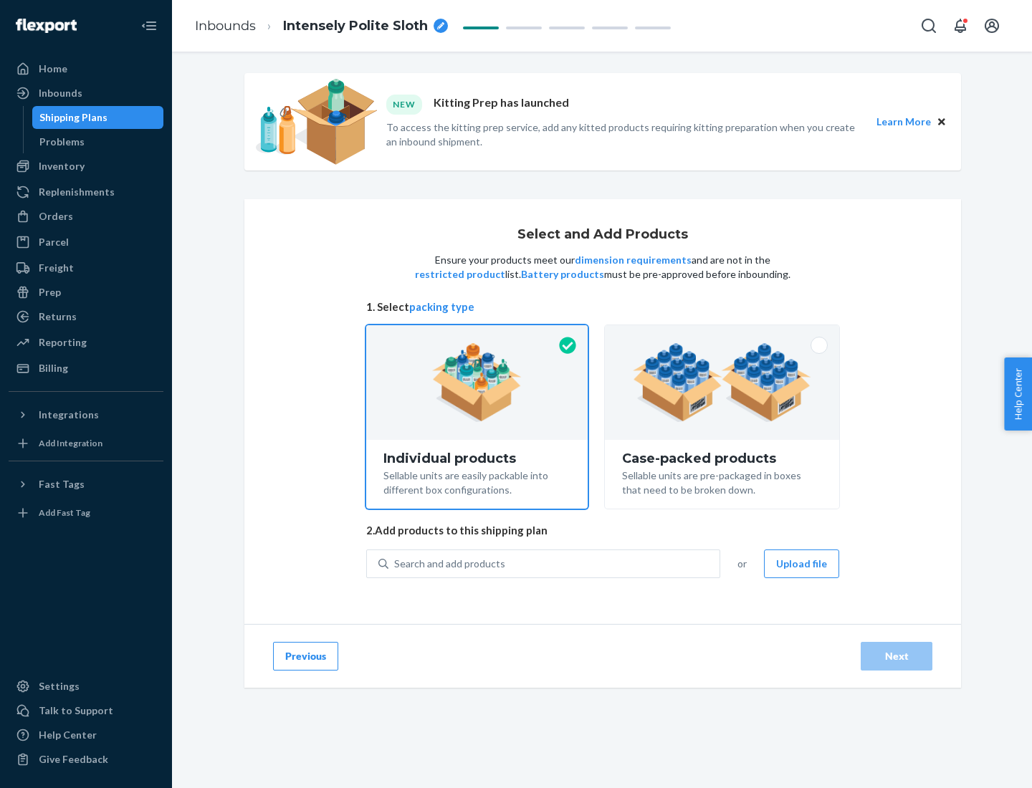  What do you see at coordinates (960, 26) in the screenshot?
I see `button: Open notifications` at bounding box center [960, 26].